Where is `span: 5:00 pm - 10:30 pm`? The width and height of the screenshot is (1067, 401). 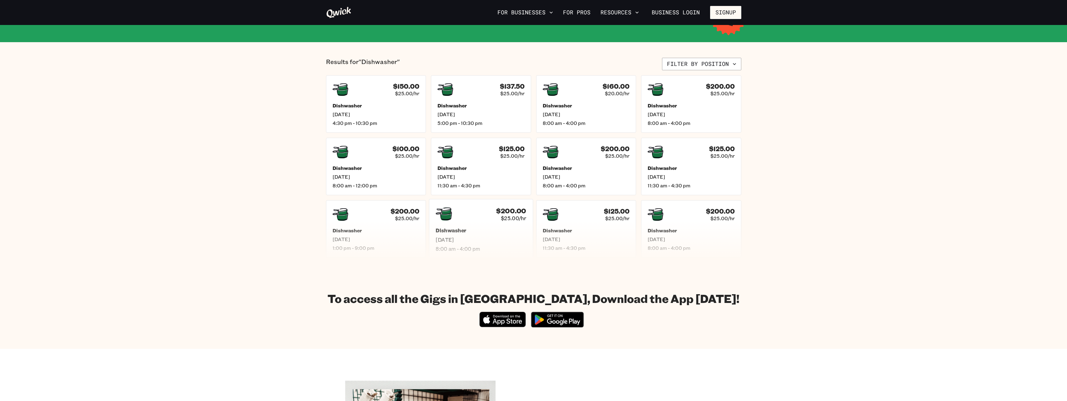
span: 5:00 pm - 10:30 pm is located at coordinates (481, 123).